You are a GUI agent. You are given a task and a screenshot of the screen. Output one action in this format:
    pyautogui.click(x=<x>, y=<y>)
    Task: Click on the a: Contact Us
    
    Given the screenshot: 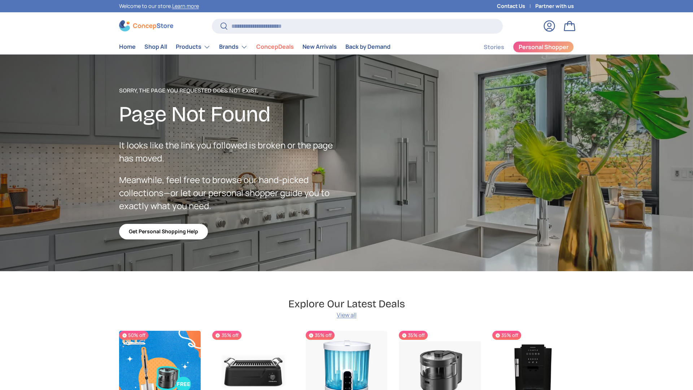 What is the action you would take?
    pyautogui.click(x=516, y=6)
    